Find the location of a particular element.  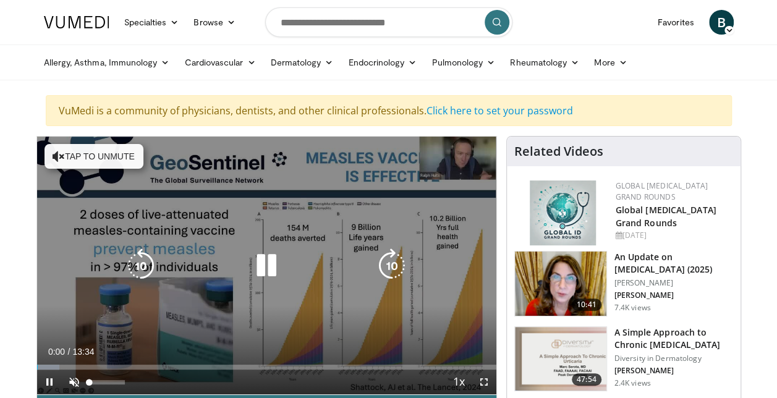

a: Browse is located at coordinates (214, 22).